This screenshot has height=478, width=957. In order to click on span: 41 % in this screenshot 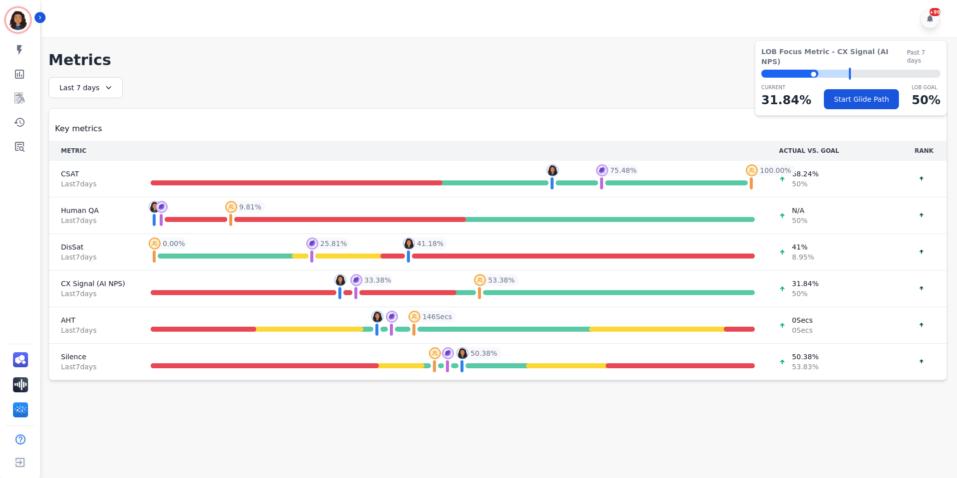, I will do `click(803, 247)`.